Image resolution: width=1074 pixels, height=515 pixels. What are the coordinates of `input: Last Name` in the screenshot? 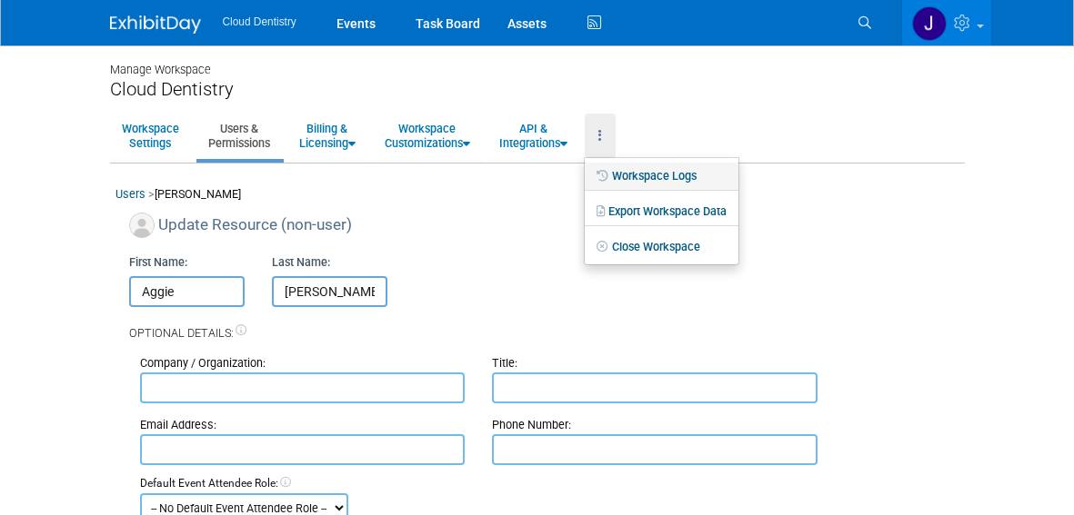 It's located at (329, 292).